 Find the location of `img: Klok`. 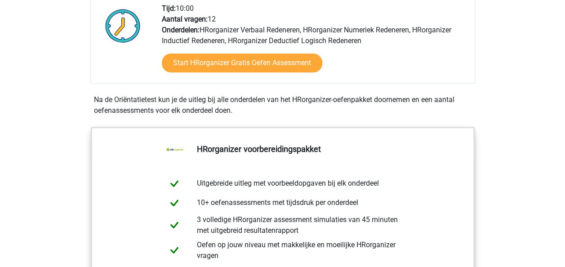

img: Klok is located at coordinates (123, 26).